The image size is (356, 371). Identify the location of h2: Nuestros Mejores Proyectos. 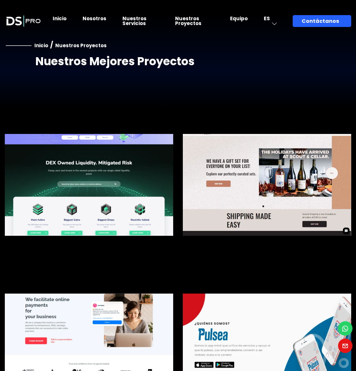
(134, 61).